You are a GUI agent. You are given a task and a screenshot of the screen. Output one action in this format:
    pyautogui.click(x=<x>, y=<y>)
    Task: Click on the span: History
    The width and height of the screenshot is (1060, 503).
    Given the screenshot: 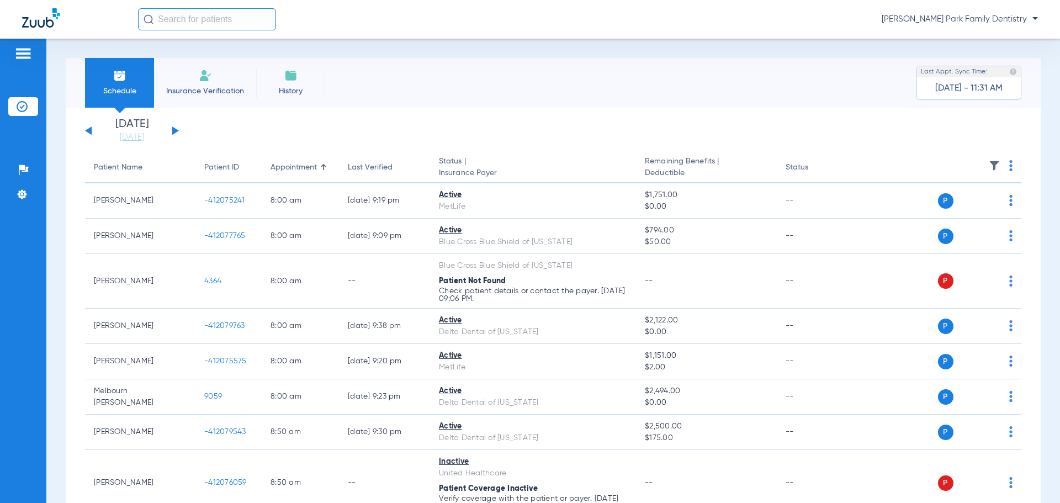 What is the action you would take?
    pyautogui.click(x=291, y=91)
    